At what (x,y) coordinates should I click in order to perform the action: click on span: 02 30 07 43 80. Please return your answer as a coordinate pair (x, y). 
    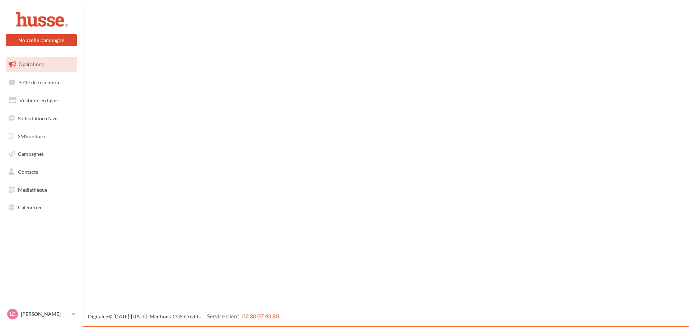
    Looking at the image, I should click on (261, 316).